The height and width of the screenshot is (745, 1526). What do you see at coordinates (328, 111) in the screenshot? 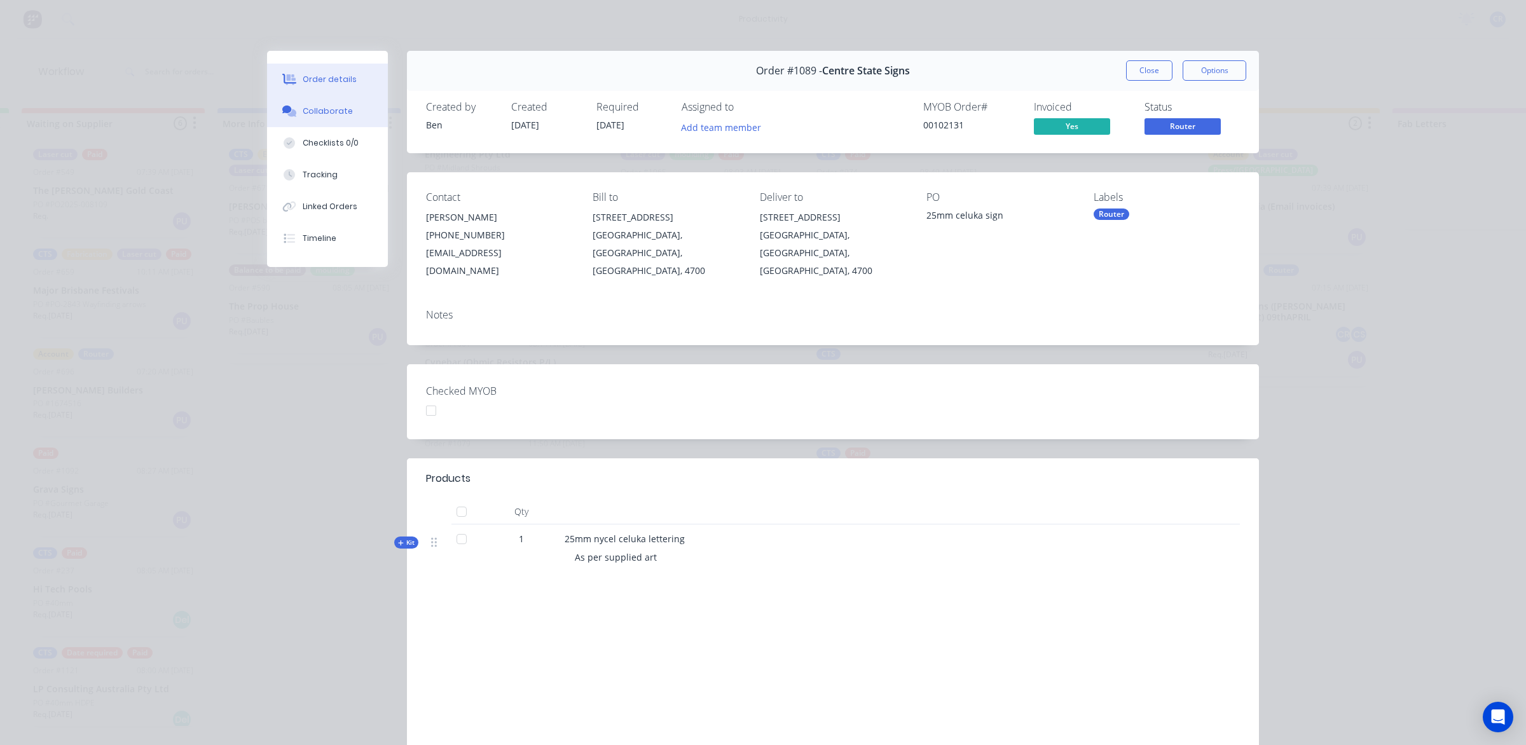
I see `button: Collaborate` at bounding box center [328, 111].